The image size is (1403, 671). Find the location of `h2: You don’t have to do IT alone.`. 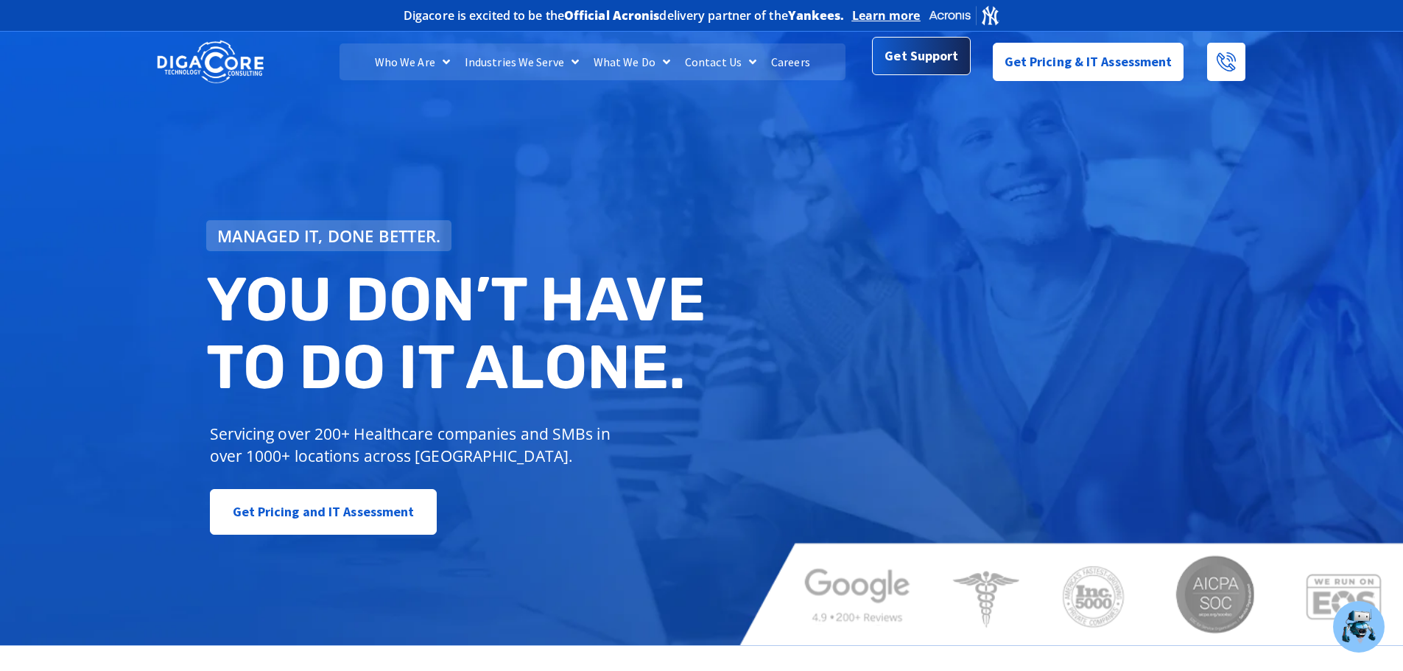

h2: You don’t have to do IT alone. is located at coordinates (460, 333).